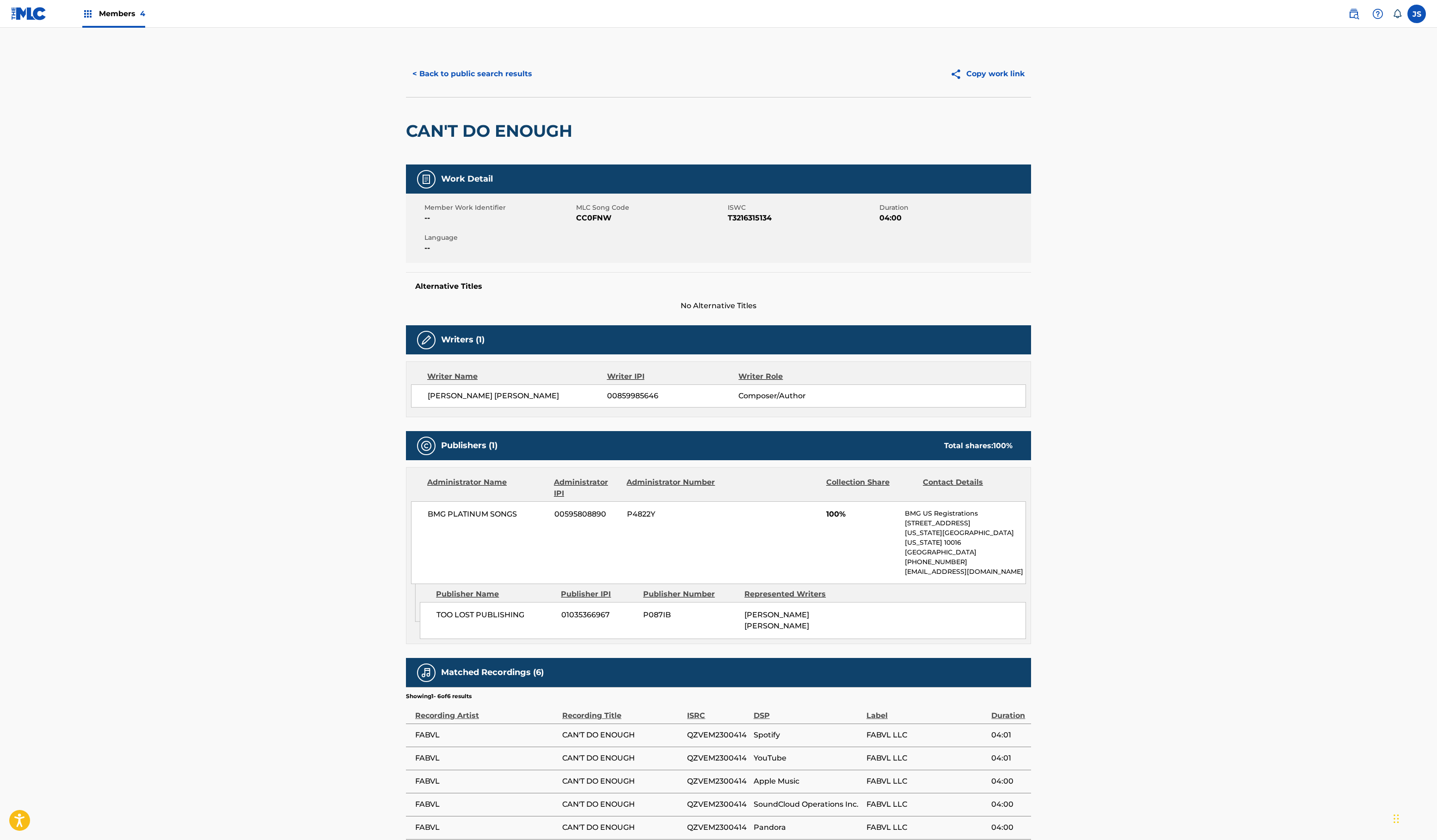  I want to click on a: Public Search, so click(1353, 14).